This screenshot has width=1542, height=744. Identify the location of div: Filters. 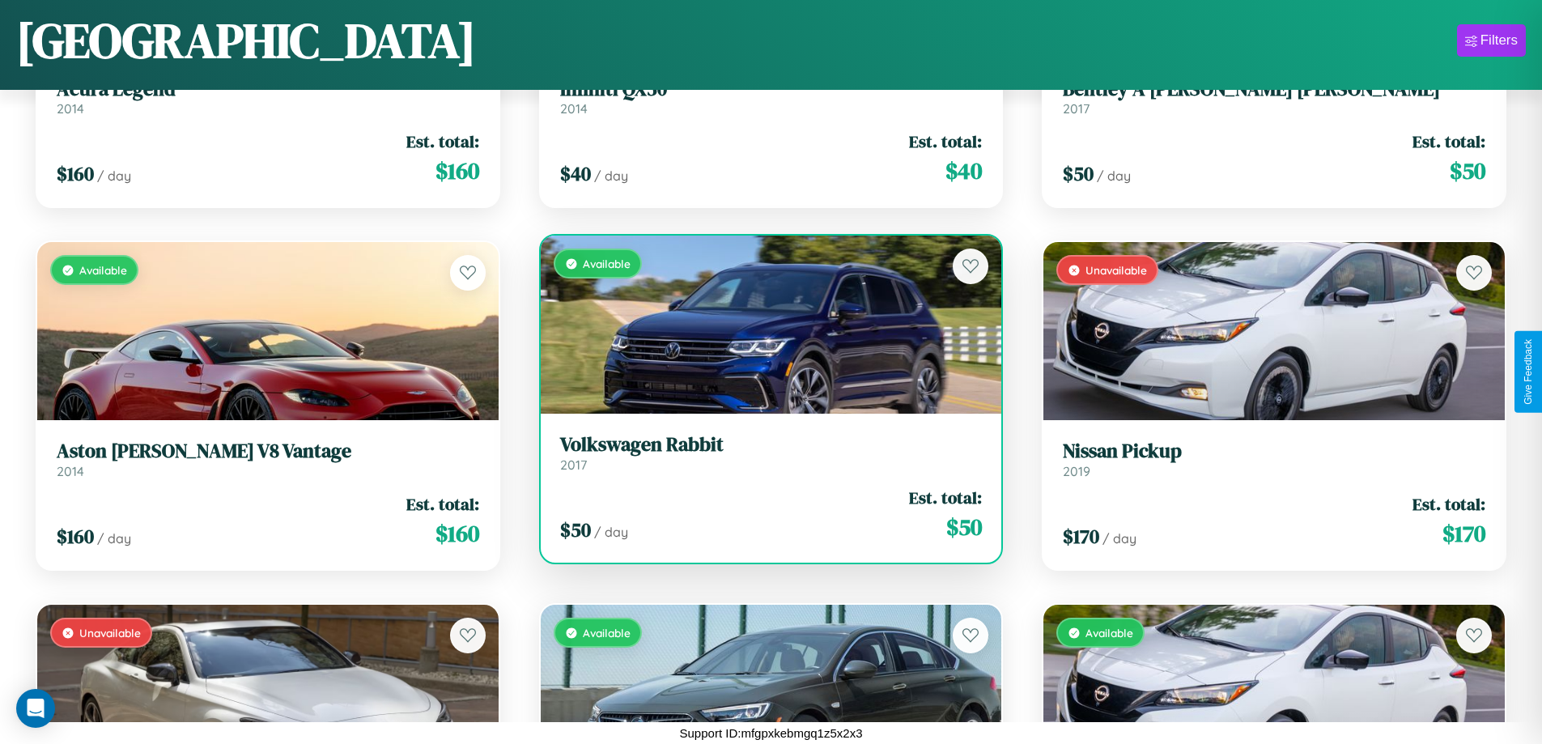
(1499, 40).